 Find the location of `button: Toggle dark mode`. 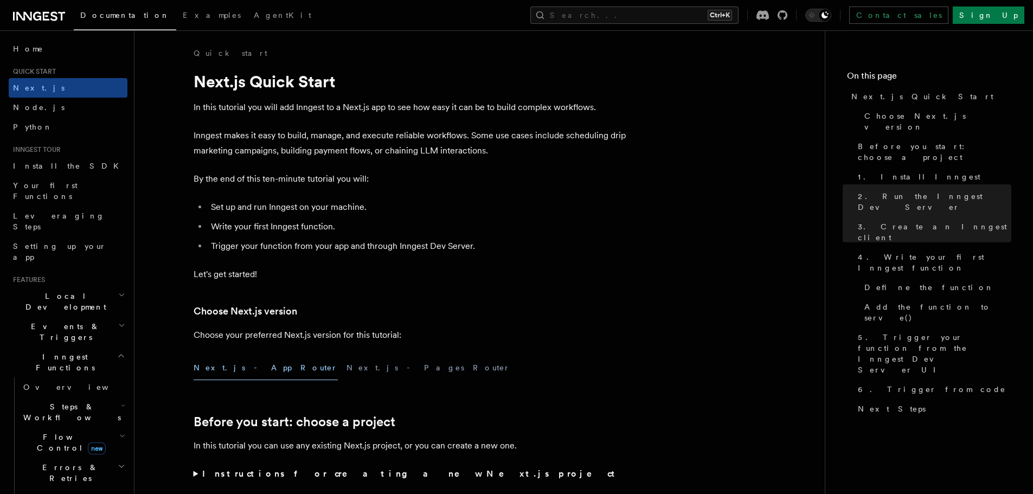

button: Toggle dark mode is located at coordinates (818, 15).